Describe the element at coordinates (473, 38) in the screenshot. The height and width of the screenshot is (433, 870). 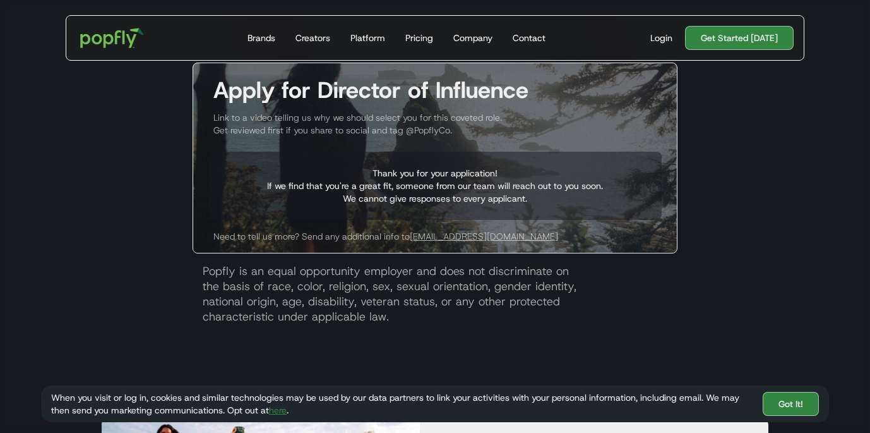
I see `div: Company` at that location.